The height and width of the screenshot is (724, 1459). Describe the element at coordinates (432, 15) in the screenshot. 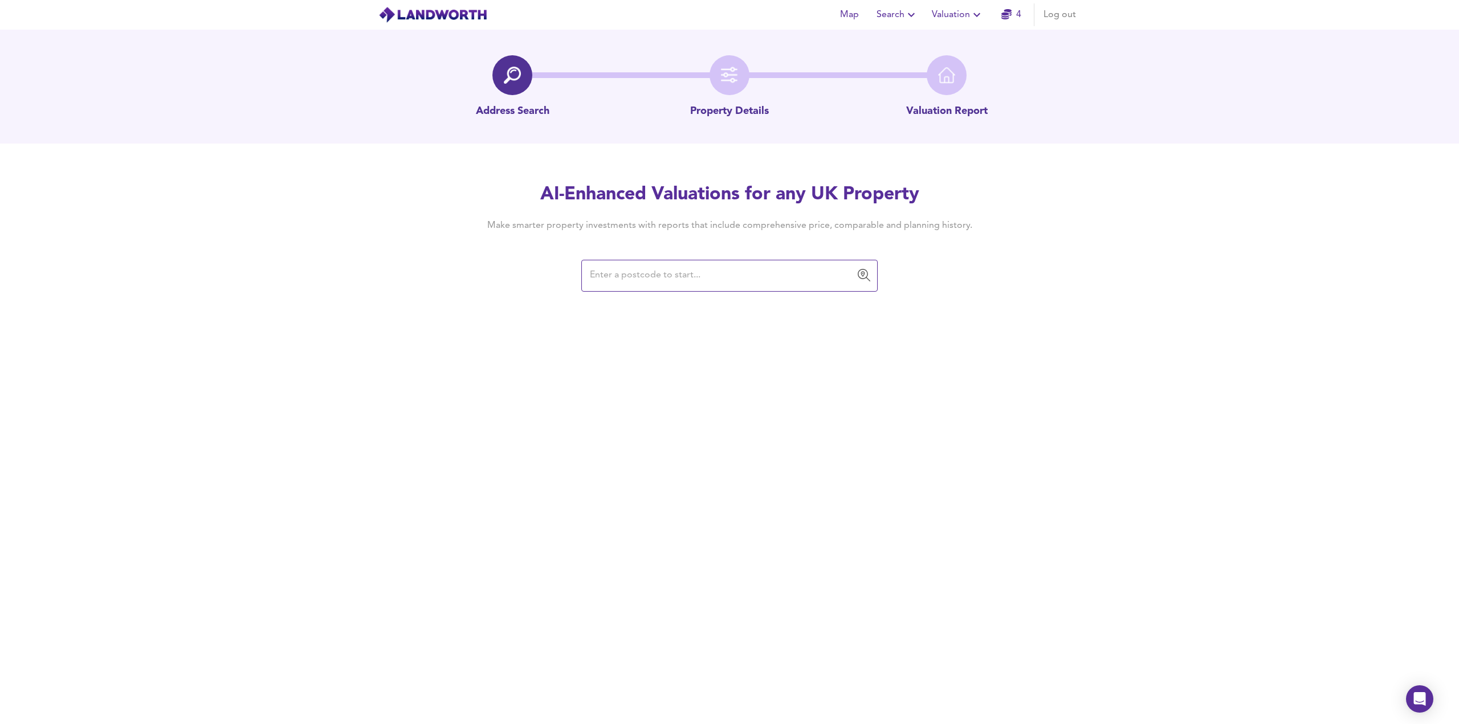

I see `img: logo` at that location.